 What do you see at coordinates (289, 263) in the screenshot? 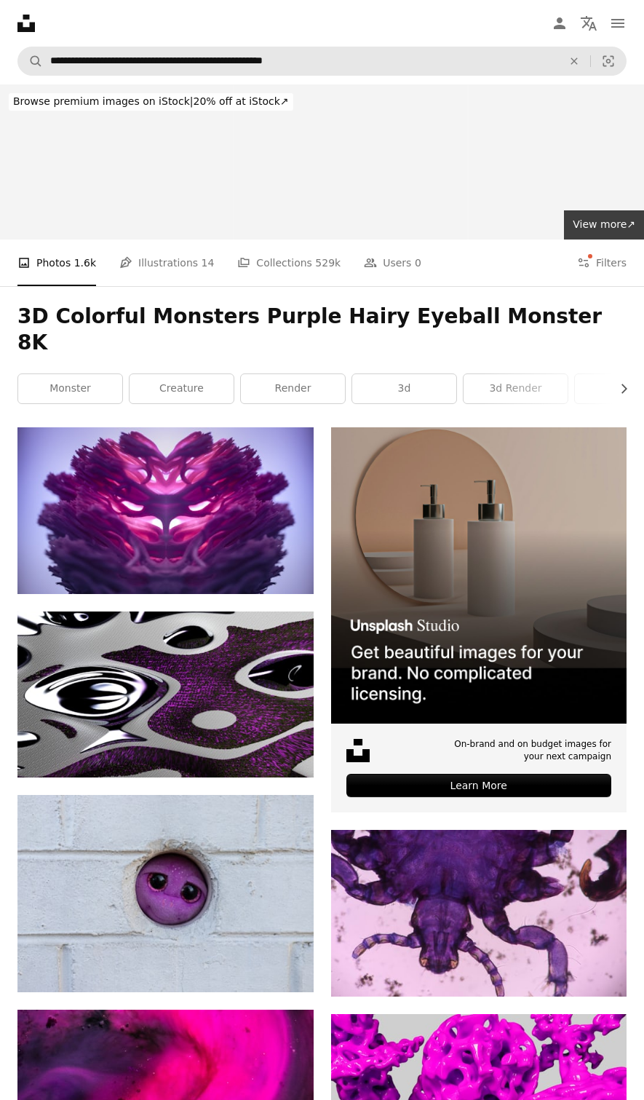
I see `a: Collections 529k` at bounding box center [289, 263].